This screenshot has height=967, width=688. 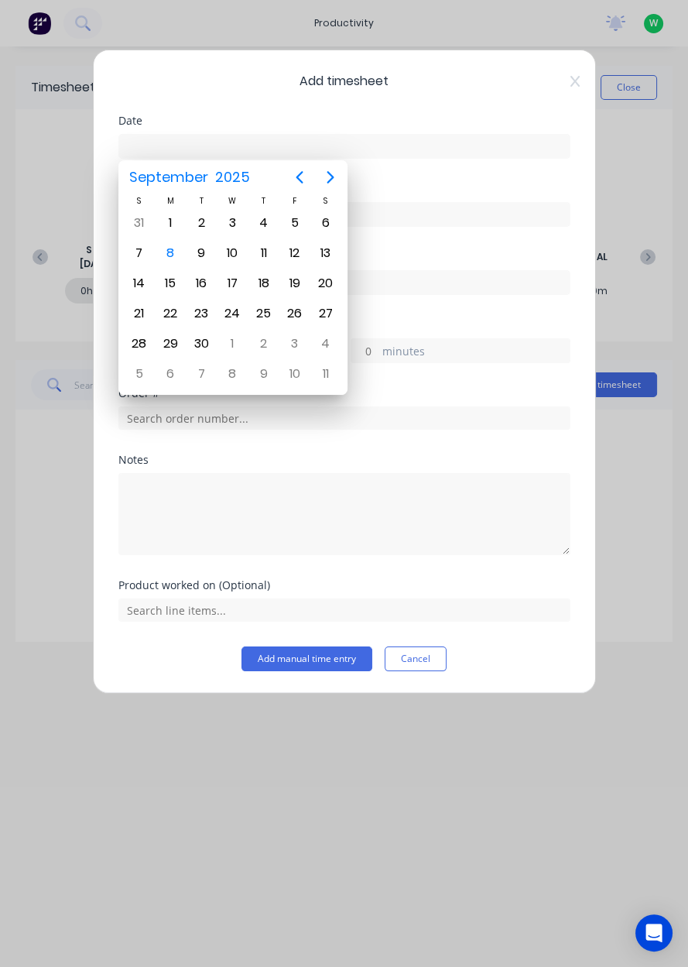 I want to click on div: Wednesday, October 8, 2025, so click(x=232, y=374).